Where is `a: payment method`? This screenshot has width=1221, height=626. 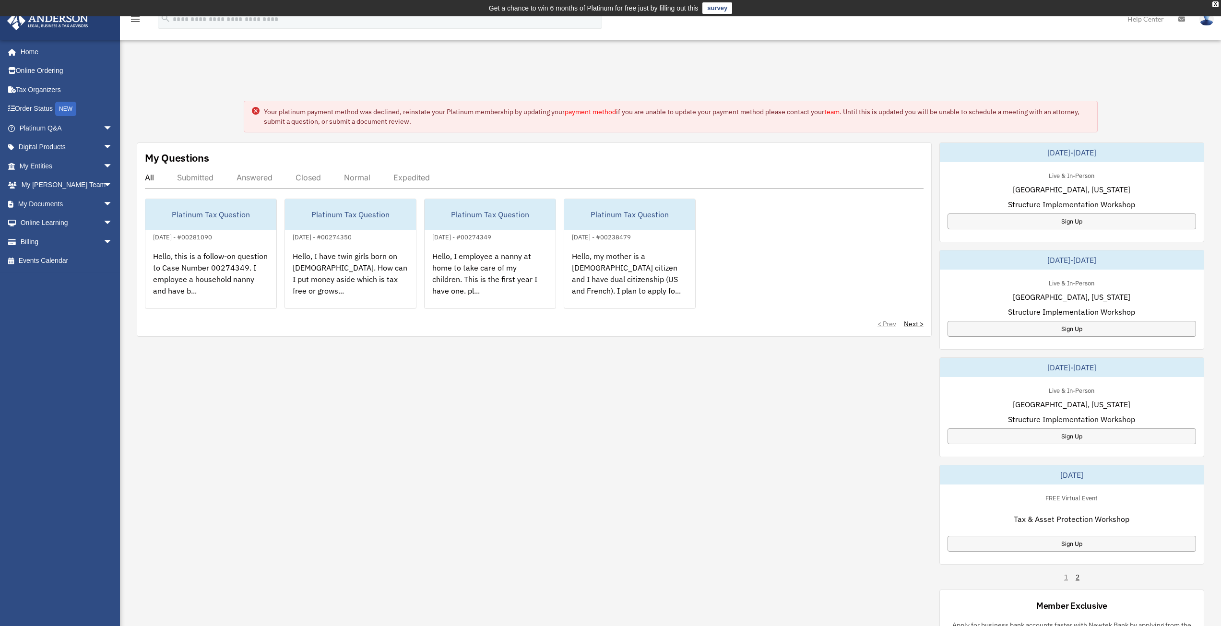
a: payment method is located at coordinates (590, 112).